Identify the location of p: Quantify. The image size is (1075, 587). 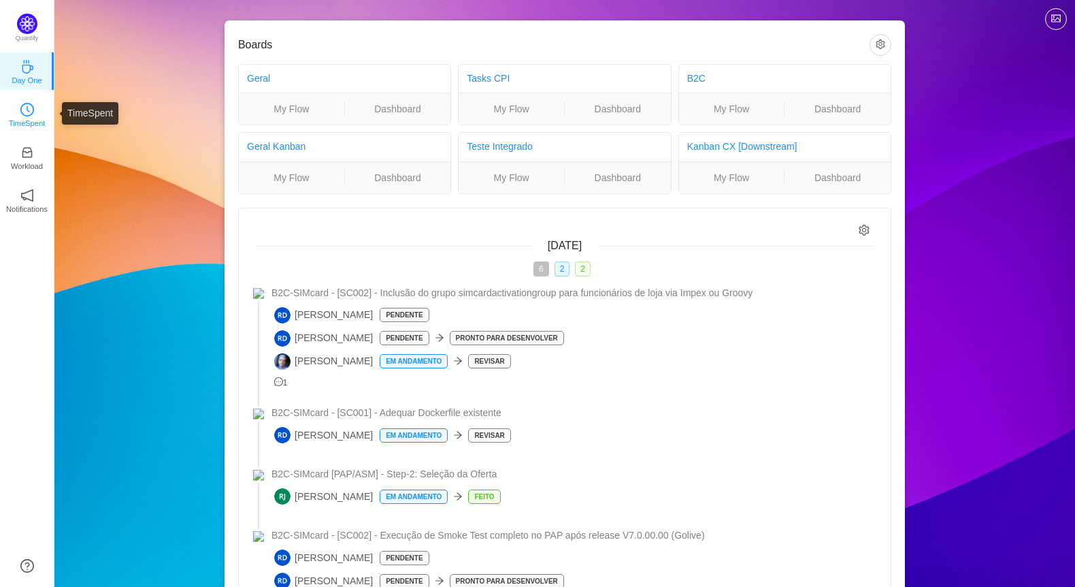
(27, 39).